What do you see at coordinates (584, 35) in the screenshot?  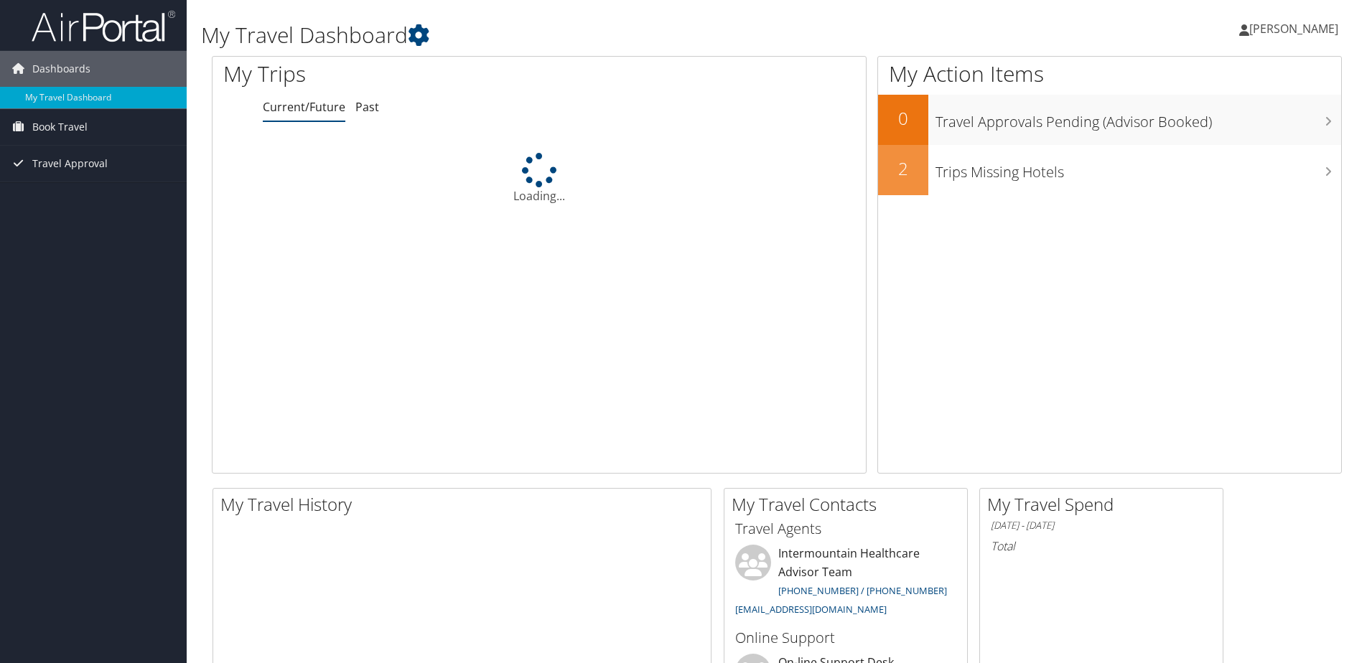 I see `h1: My Travel Dashboard` at bounding box center [584, 35].